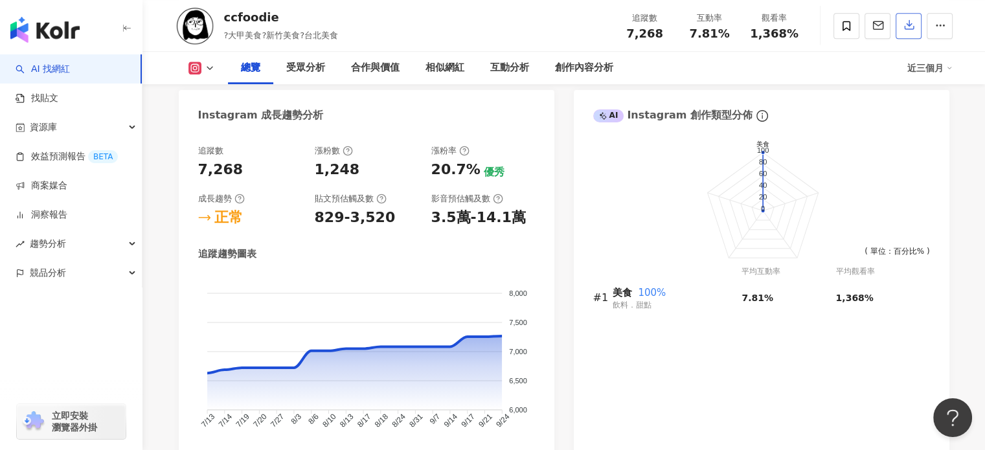  Describe the element at coordinates (296, 419) in the screenshot. I see `tspan: 8/3` at that location.